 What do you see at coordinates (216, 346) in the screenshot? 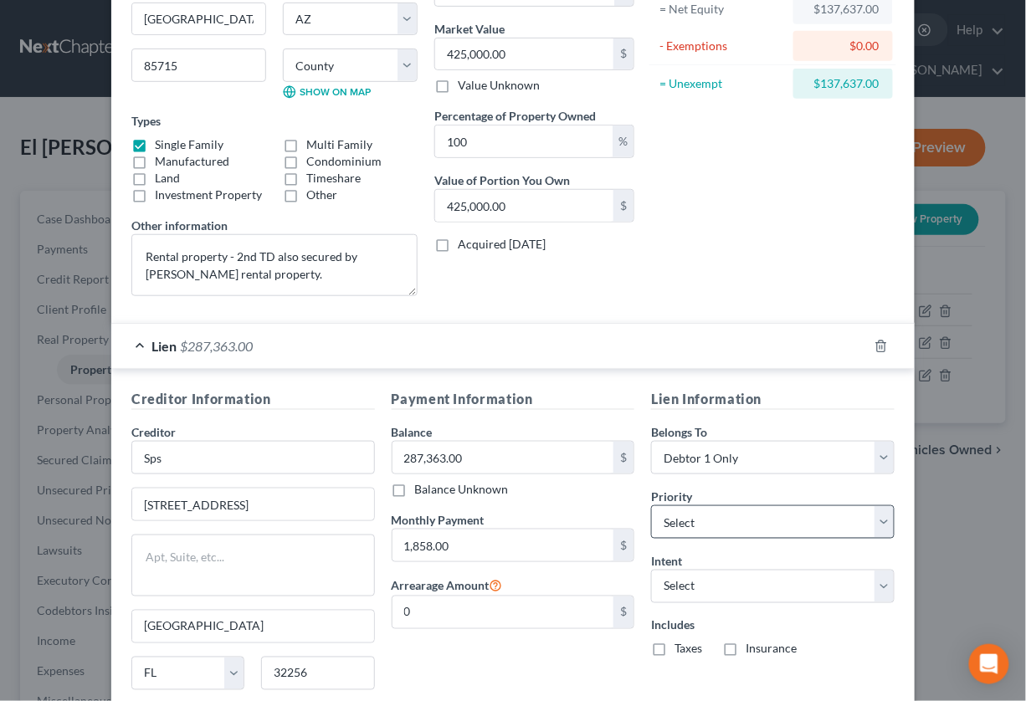
I see `span: $287,363.00` at bounding box center [216, 346].